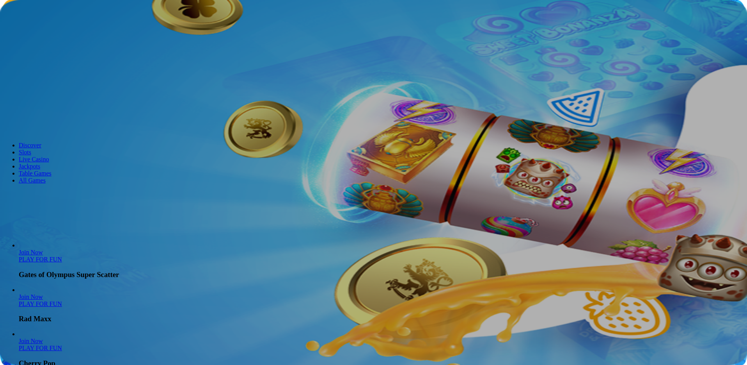 This screenshot has height=365, width=747. What do you see at coordinates (32, 180) in the screenshot?
I see `a: All Games` at bounding box center [32, 180].